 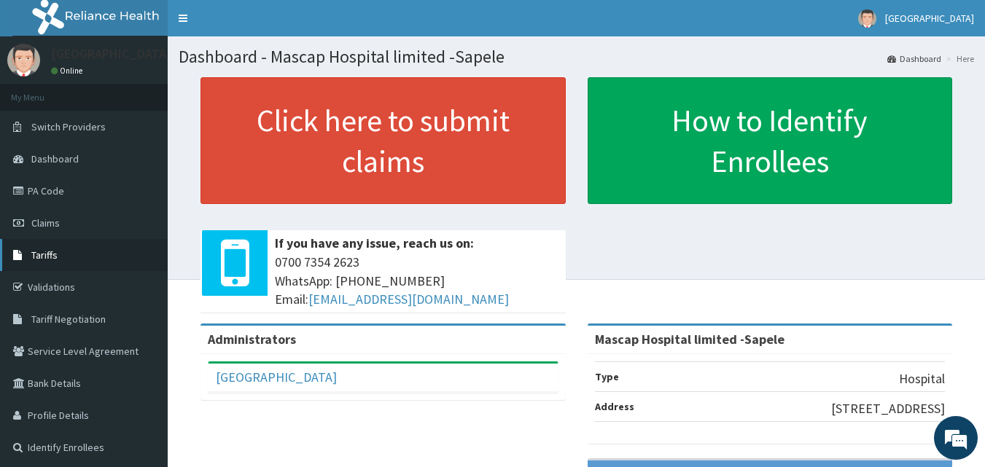 I want to click on span: Dashboard, so click(x=55, y=159).